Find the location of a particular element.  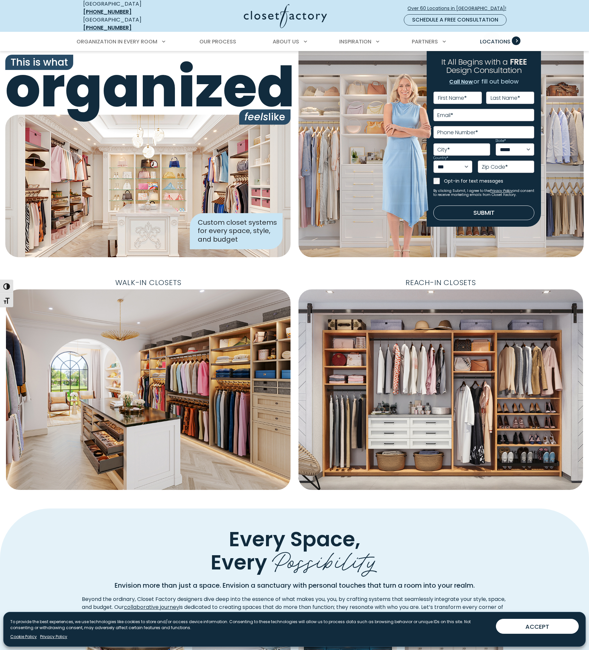

strong: Envision more than just a space. Envision a sanctuary with personal touches that turn a room into... is located at coordinates (295, 585).